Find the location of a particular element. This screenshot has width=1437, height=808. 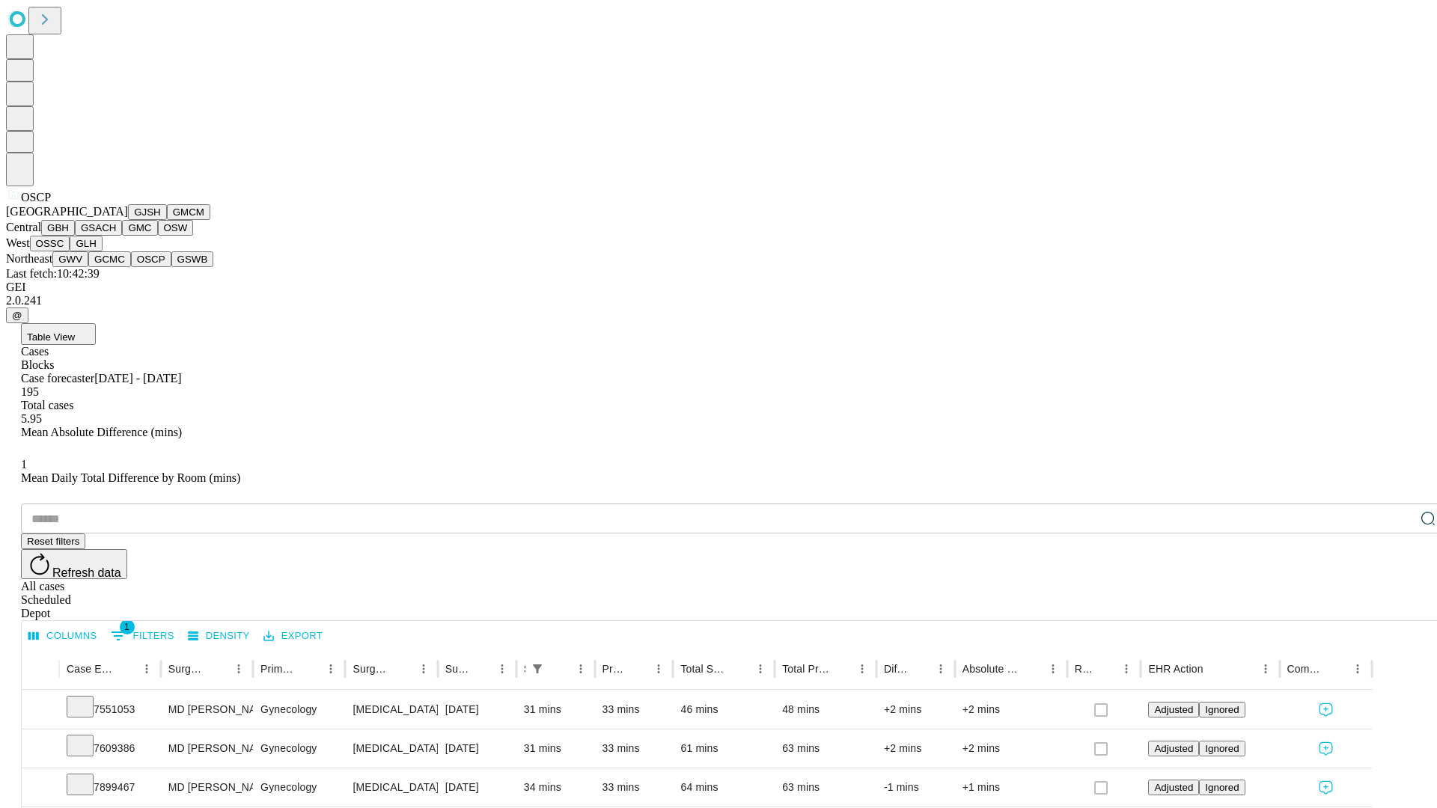

div: 34 mins is located at coordinates (555, 787).